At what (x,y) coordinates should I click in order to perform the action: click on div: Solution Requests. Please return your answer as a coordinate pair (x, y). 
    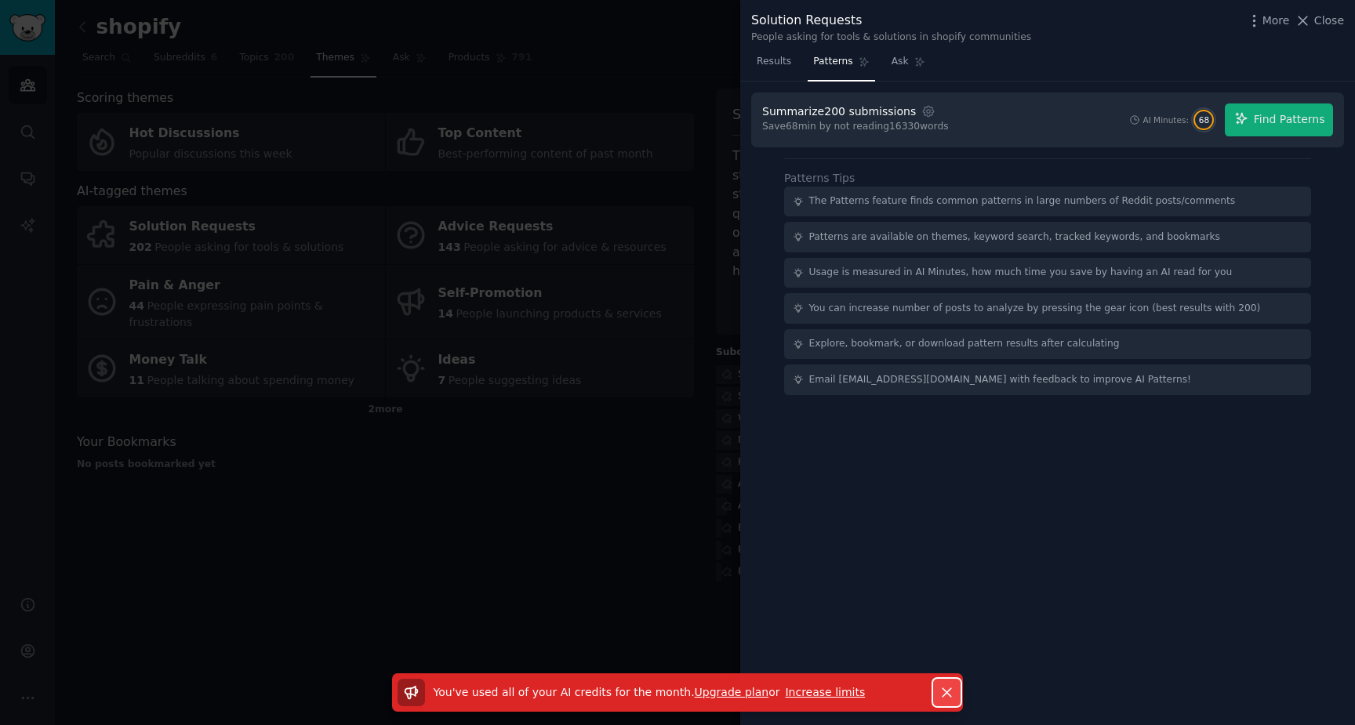
    Looking at the image, I should click on (891, 20).